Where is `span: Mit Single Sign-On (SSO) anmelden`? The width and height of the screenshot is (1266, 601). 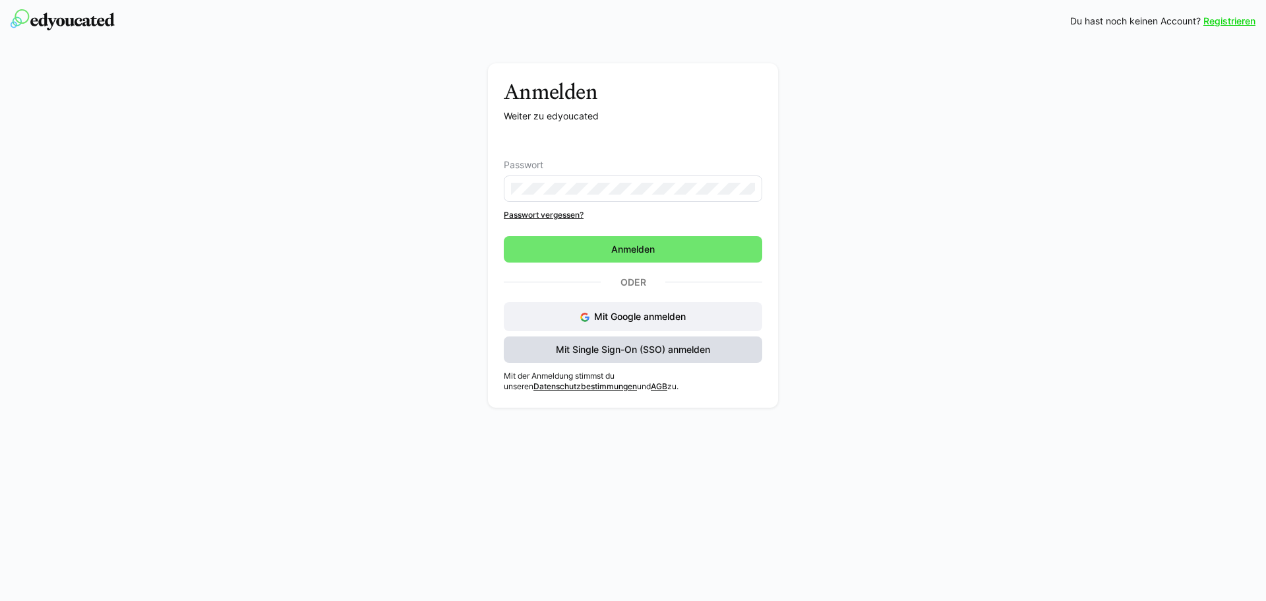
span: Mit Single Sign-On (SSO) anmelden is located at coordinates (633, 349).